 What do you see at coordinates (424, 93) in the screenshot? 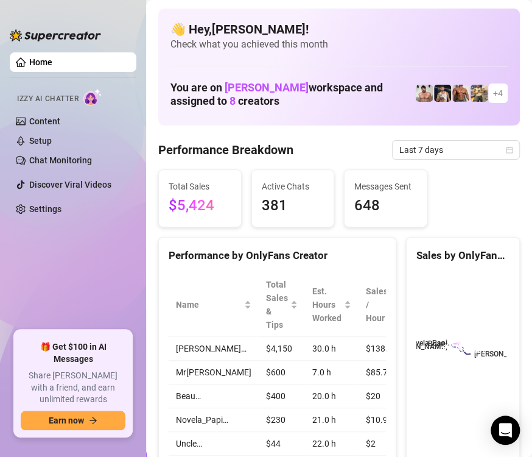
I see `img: Beau` at bounding box center [424, 93].